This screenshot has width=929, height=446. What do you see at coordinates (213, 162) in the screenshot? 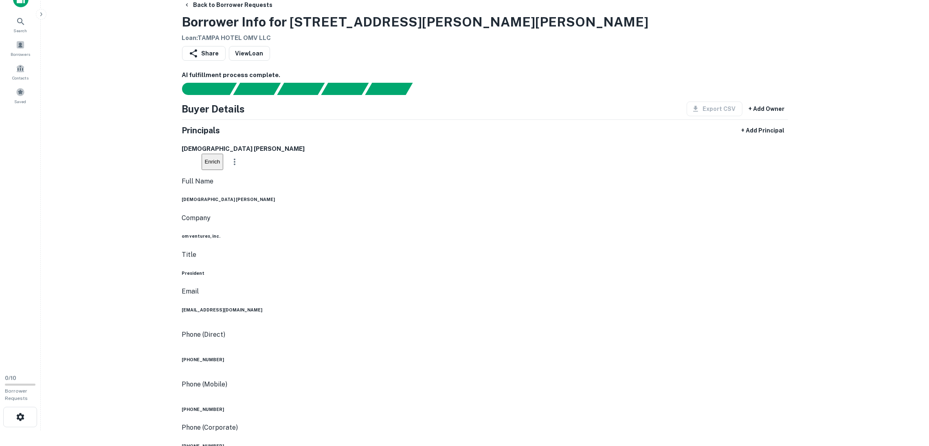
I see `button: Enrich` at bounding box center [213, 162].